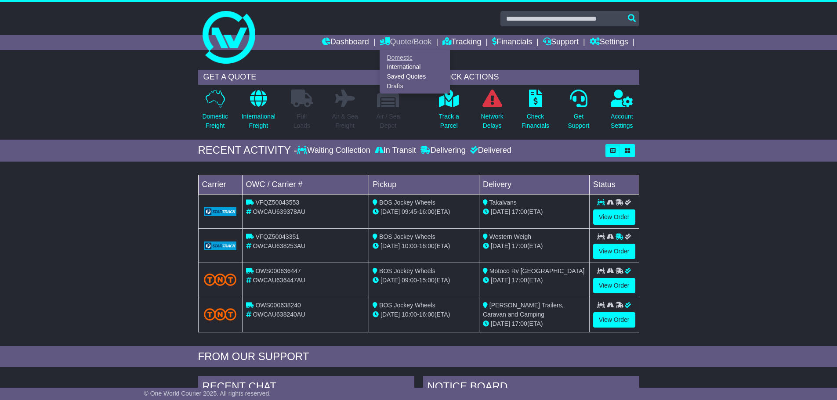 This screenshot has height=400, width=837. Describe the element at coordinates (613, 184) in the screenshot. I see `td: Status` at that location.